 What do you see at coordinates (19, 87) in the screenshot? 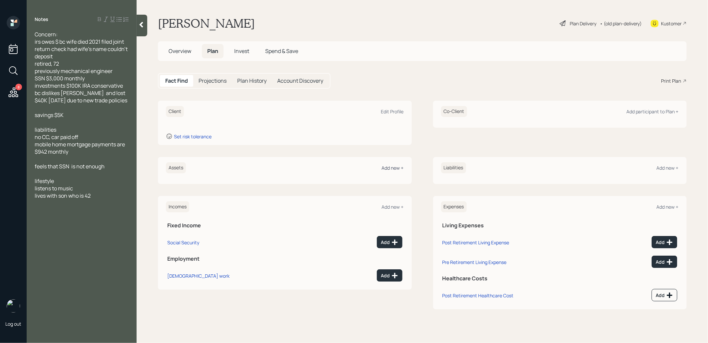
I see `div: 8` at bounding box center [19, 87].